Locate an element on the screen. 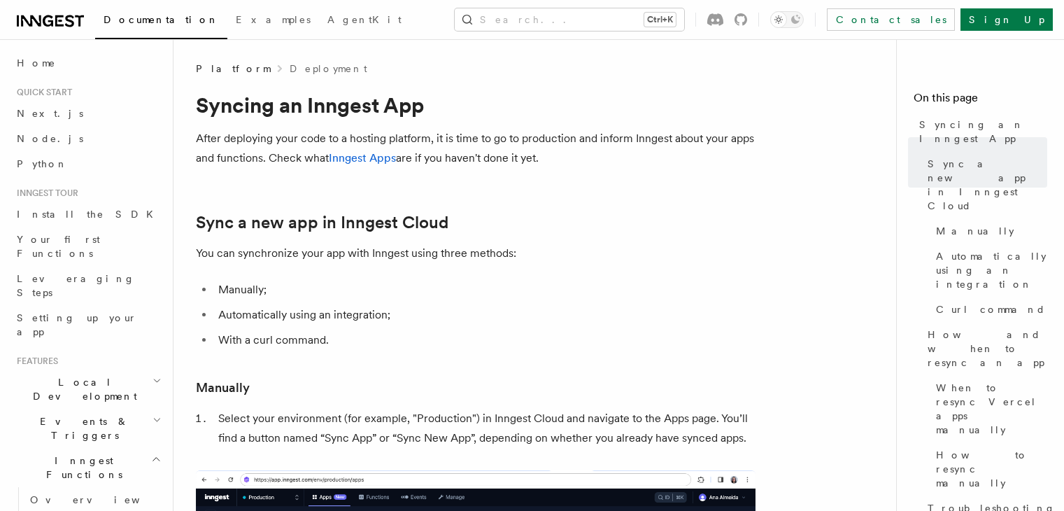  button: Inngest Functions is located at coordinates (87, 467).